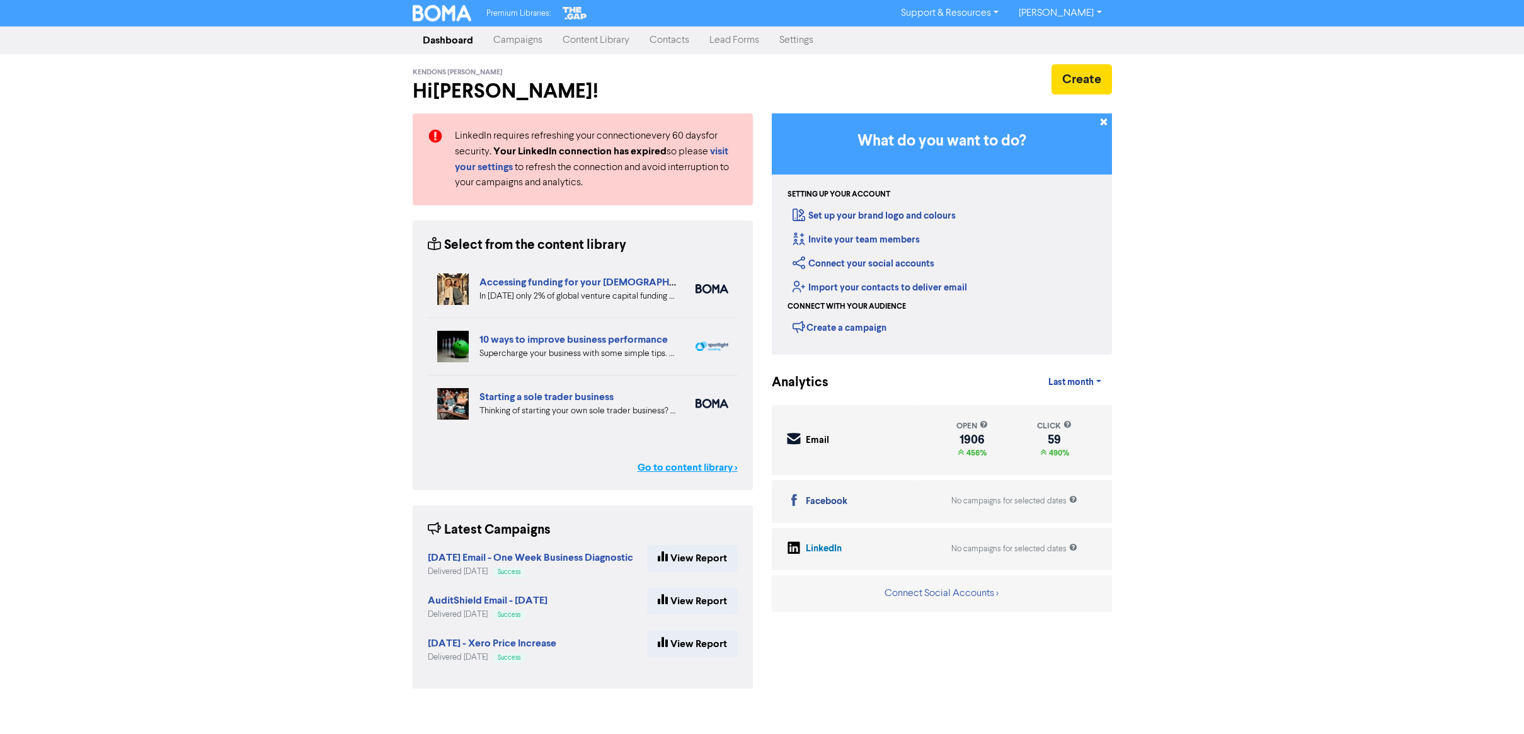  What do you see at coordinates (580, 151) in the screenshot?
I see `strong: Your LinkedIn connection has expired` at bounding box center [580, 151].